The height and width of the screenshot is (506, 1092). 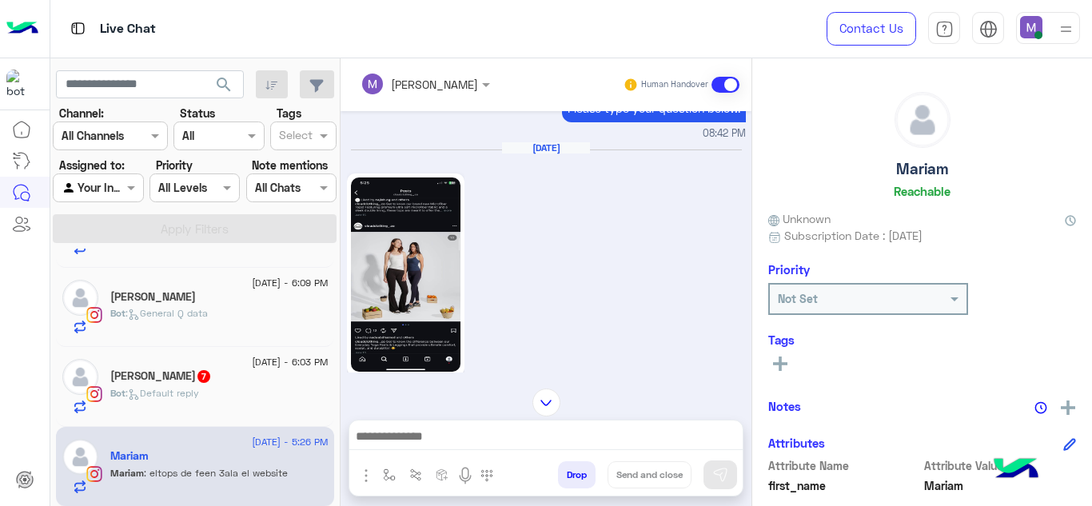 What do you see at coordinates (289, 165) in the screenshot?
I see `label: Note mentions` at bounding box center [289, 165].